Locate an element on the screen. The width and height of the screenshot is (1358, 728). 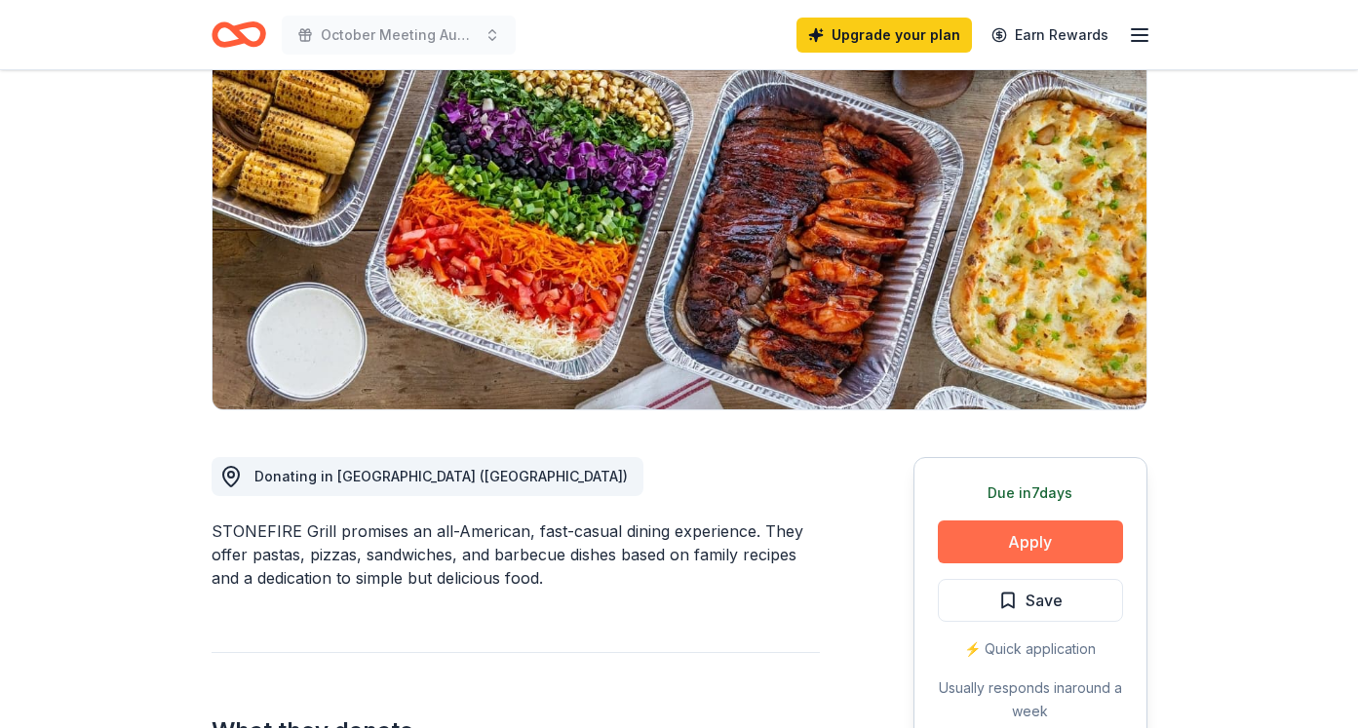
div: Due in 7 days is located at coordinates (1030, 493).